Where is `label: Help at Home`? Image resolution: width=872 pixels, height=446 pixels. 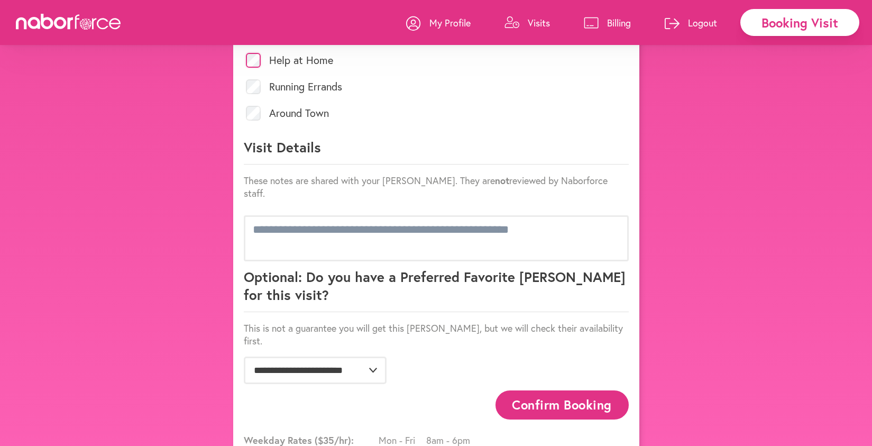
label: Help at Home is located at coordinates (301, 60).